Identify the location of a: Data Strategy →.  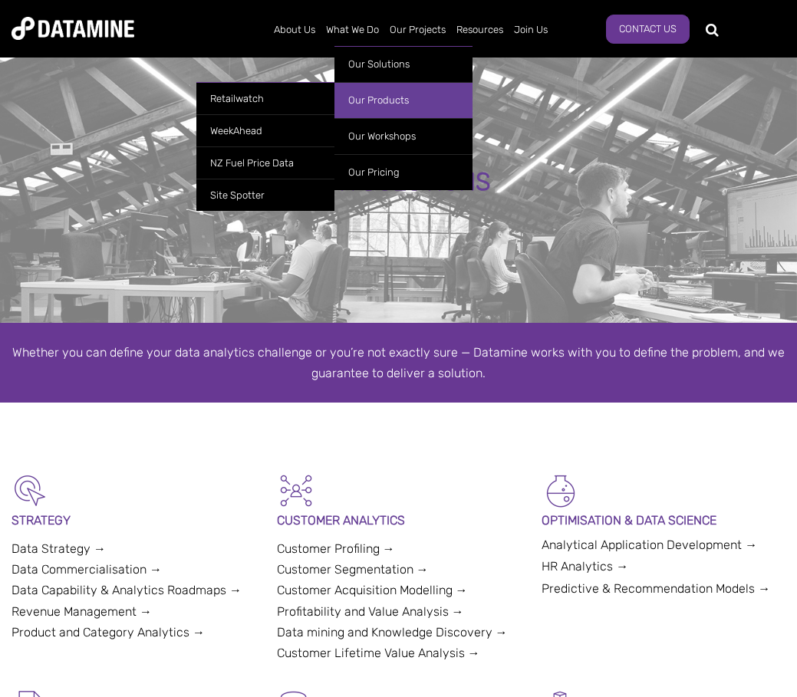
(58, 548).